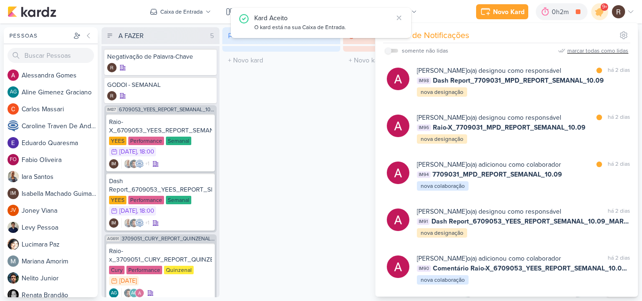  What do you see at coordinates (509, 127) in the screenshot?
I see `span: Raio-X_7709031_MPD_REPORT_SEMANAL_10.09` at bounding box center [509, 127].